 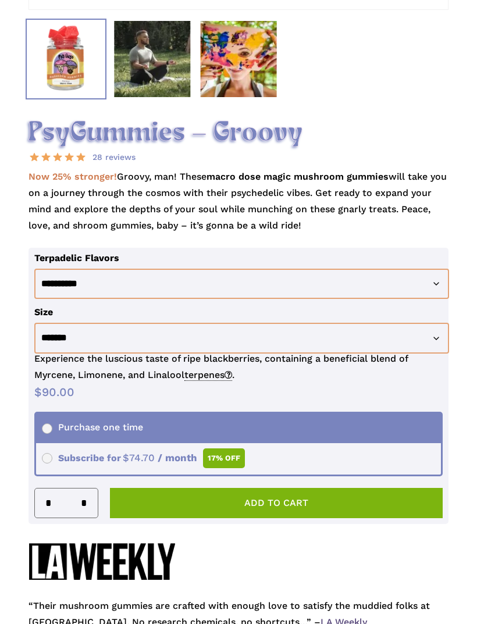 What do you see at coordinates (177, 458) in the screenshot?
I see `span: / month` at bounding box center [177, 458].